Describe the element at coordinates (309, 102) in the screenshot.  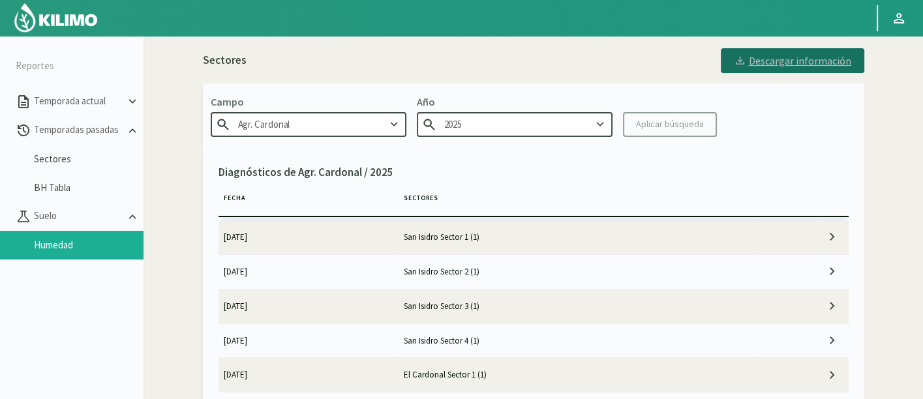
I see `p: Campo` at that location.